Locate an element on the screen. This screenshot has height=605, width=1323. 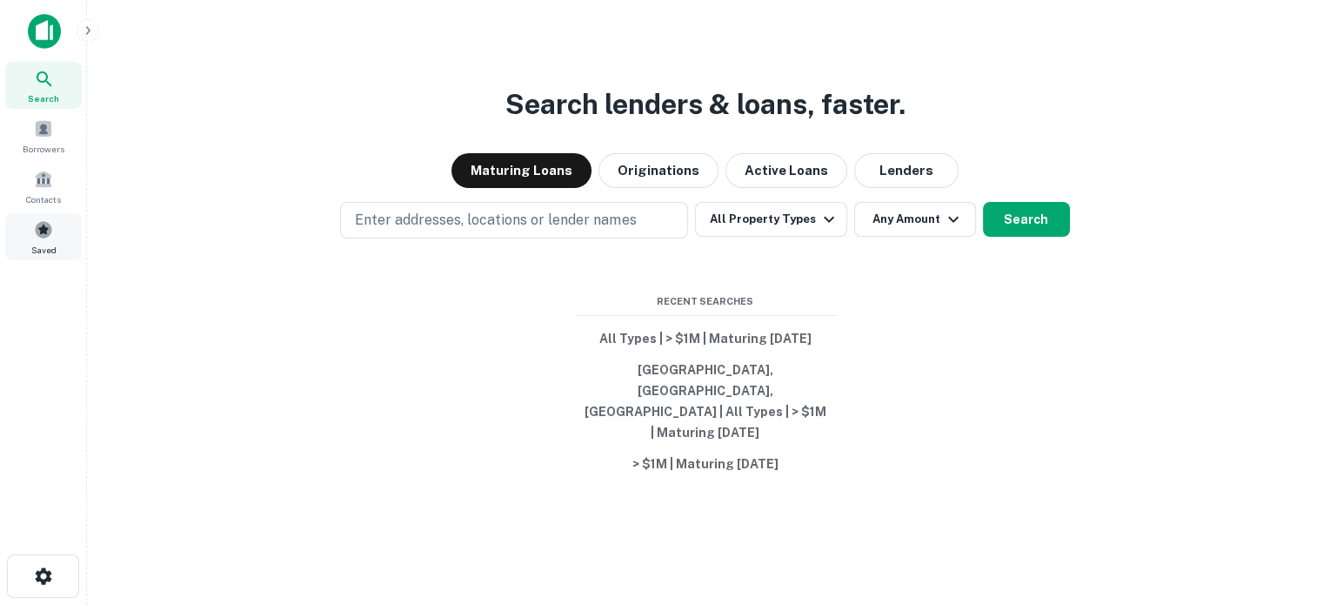
button: Lenders is located at coordinates (906, 170).